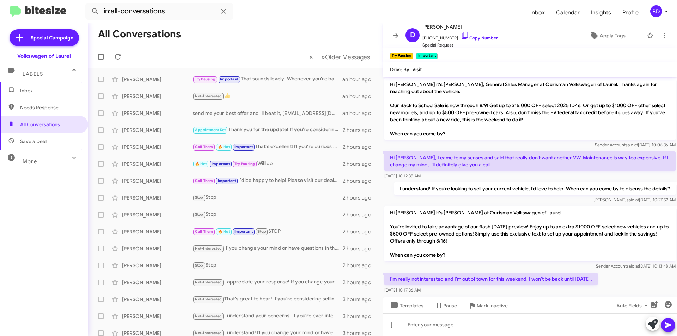 The height and width of the screenshot is (336, 677). What do you see at coordinates (311, 57) in the screenshot?
I see `button: Previous` at bounding box center [311, 57].